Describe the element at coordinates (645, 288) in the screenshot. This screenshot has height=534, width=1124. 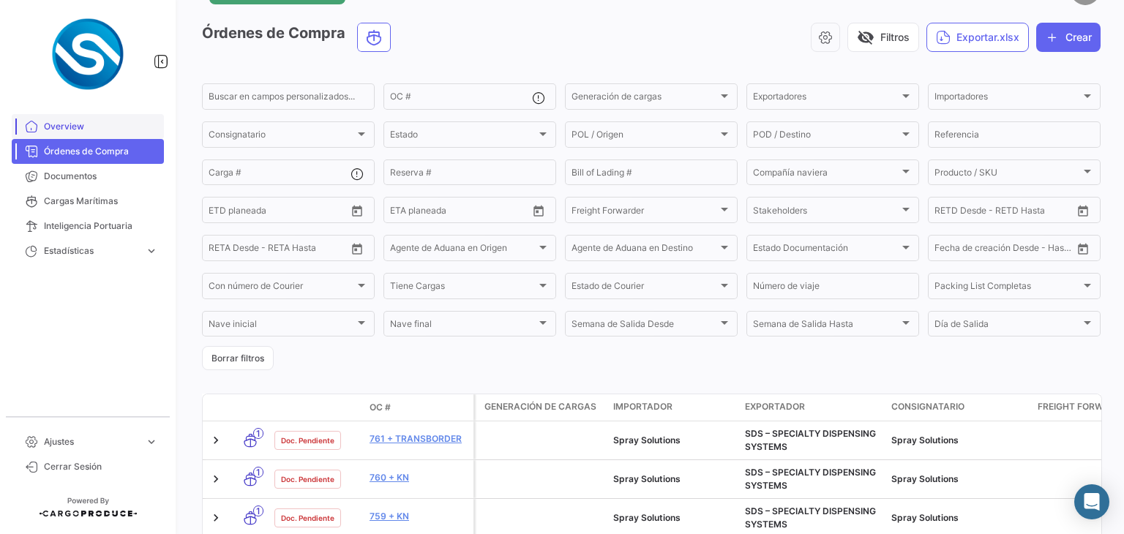
I see `span: Estado de Courier` at that location.